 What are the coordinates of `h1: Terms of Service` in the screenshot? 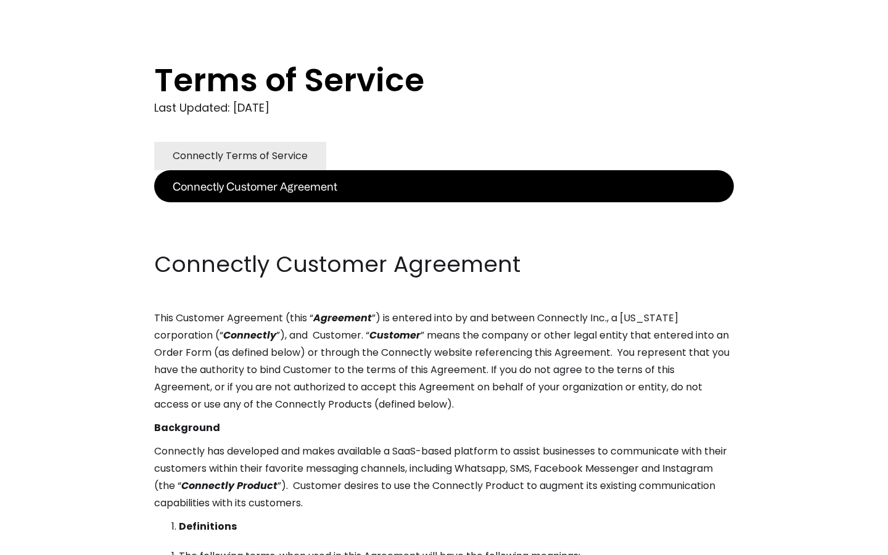 It's located at (419, 80).